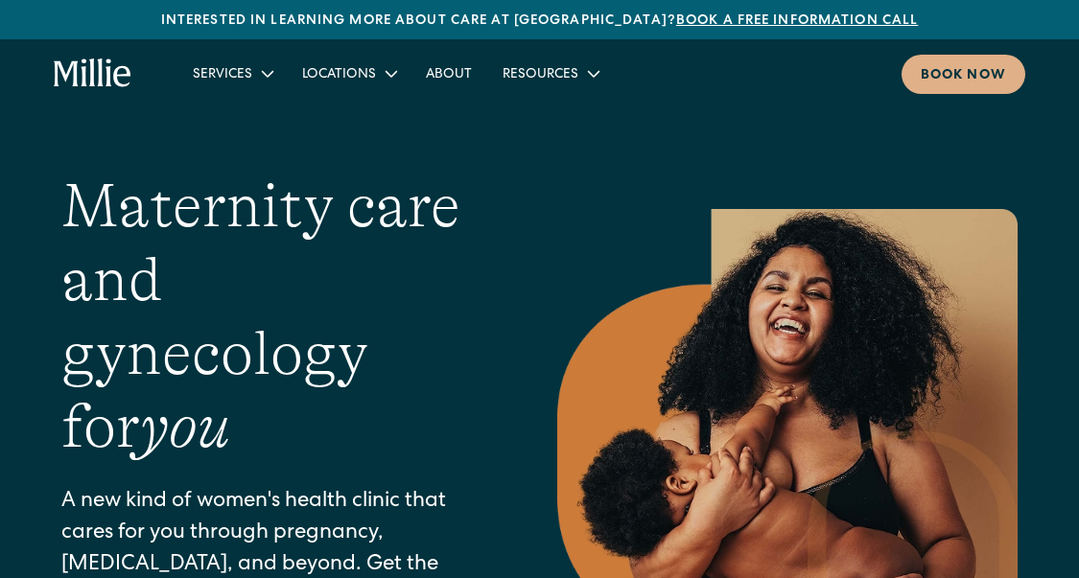 This screenshot has height=578, width=1079. I want to click on a: Book now, so click(963, 74).